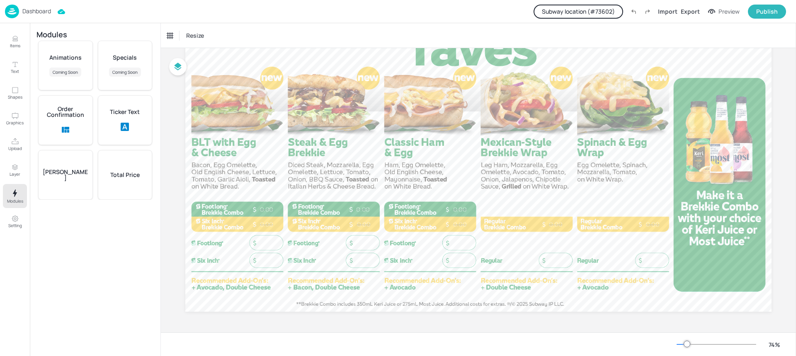 This screenshot has height=356, width=796. Describe the element at coordinates (125, 58) in the screenshot. I see `p: Specials` at that location.